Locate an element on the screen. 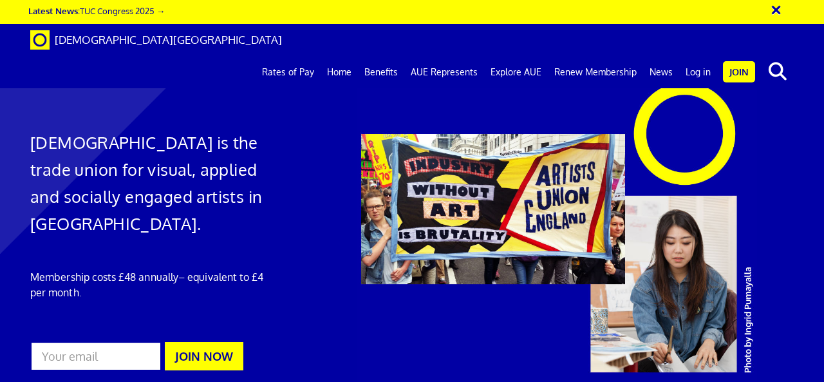  strong: Latest News: is located at coordinates (54, 10).